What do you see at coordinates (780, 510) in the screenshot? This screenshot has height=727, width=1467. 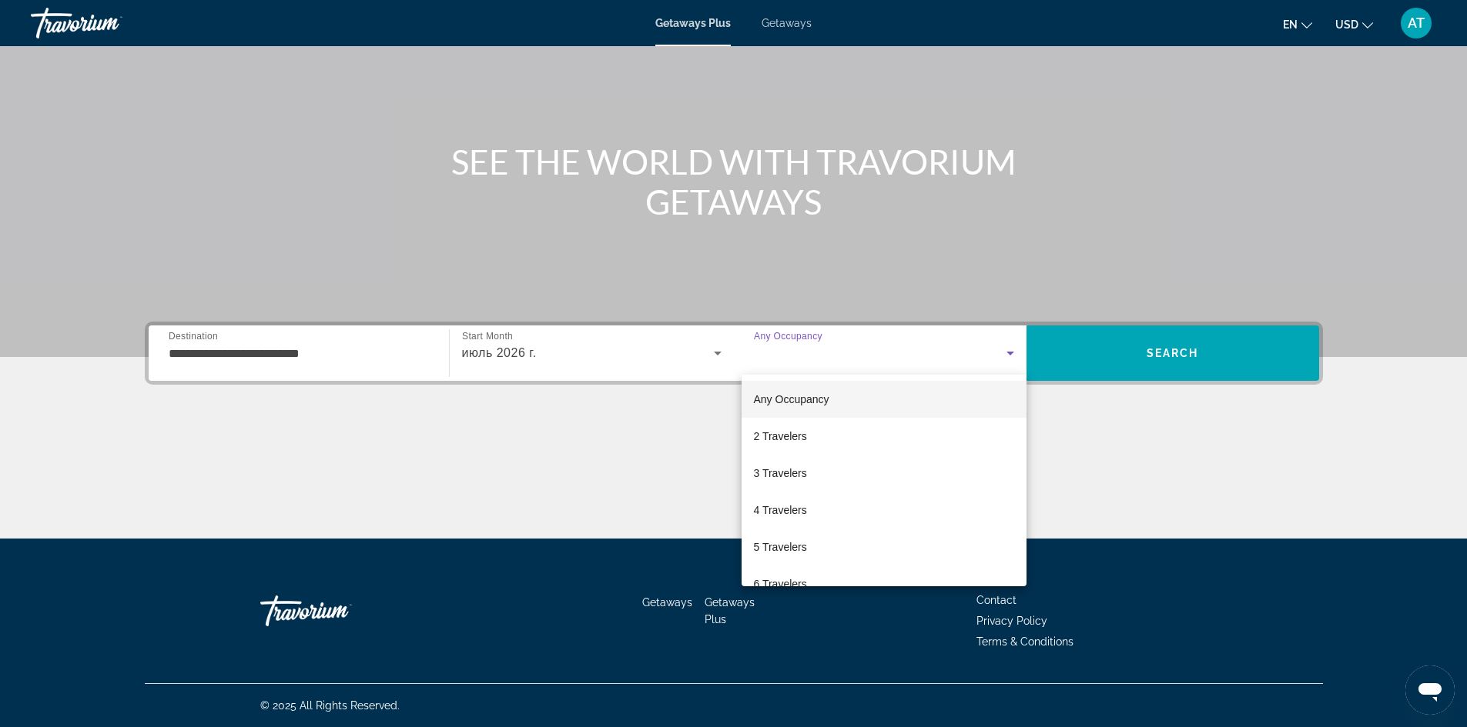 I see `span: 4 Travelers` at bounding box center [780, 510].